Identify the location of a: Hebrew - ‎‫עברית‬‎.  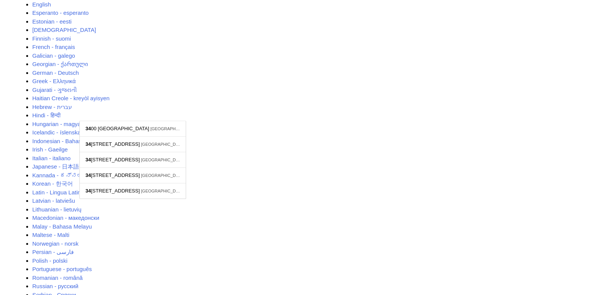
(52, 107).